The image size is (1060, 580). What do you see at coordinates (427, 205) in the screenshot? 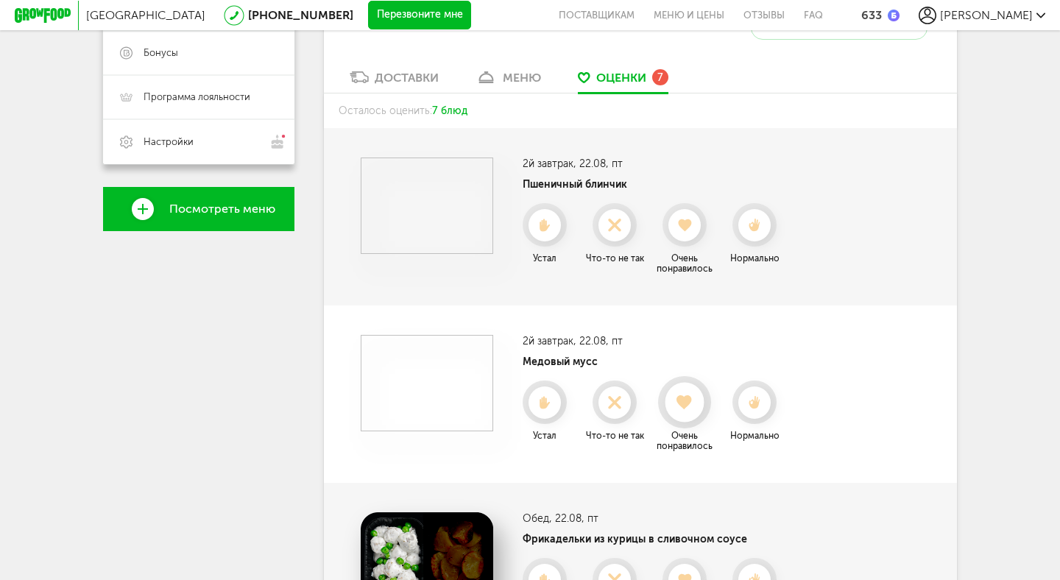
I see `img: Пшеничный блинчик` at bounding box center [427, 205].